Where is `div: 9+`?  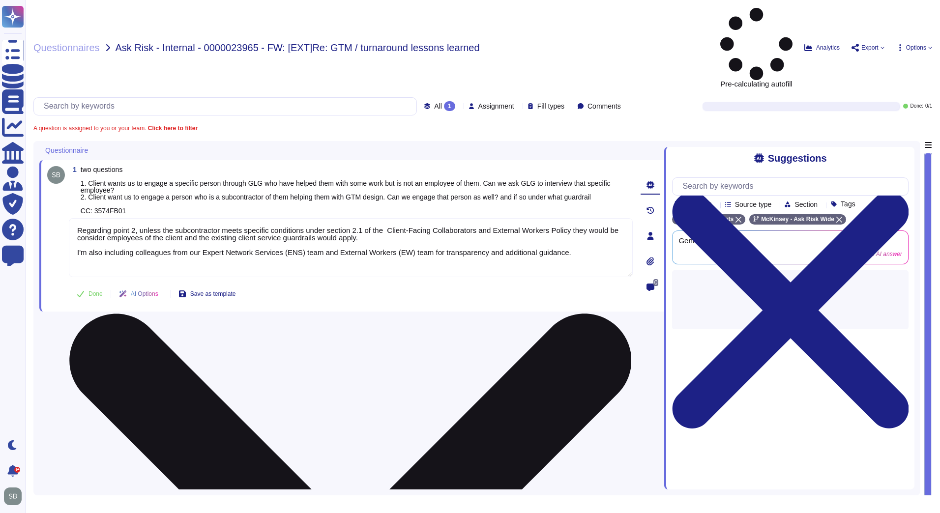 div: 9+ is located at coordinates (17, 470).